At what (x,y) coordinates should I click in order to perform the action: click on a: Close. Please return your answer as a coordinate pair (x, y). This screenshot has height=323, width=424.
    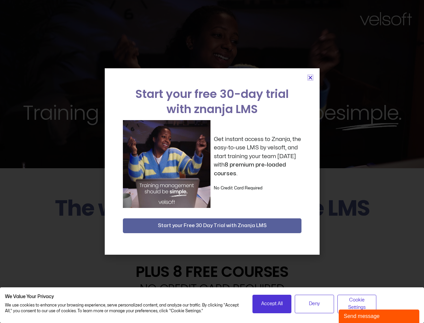
    Looking at the image, I should click on (310, 77).